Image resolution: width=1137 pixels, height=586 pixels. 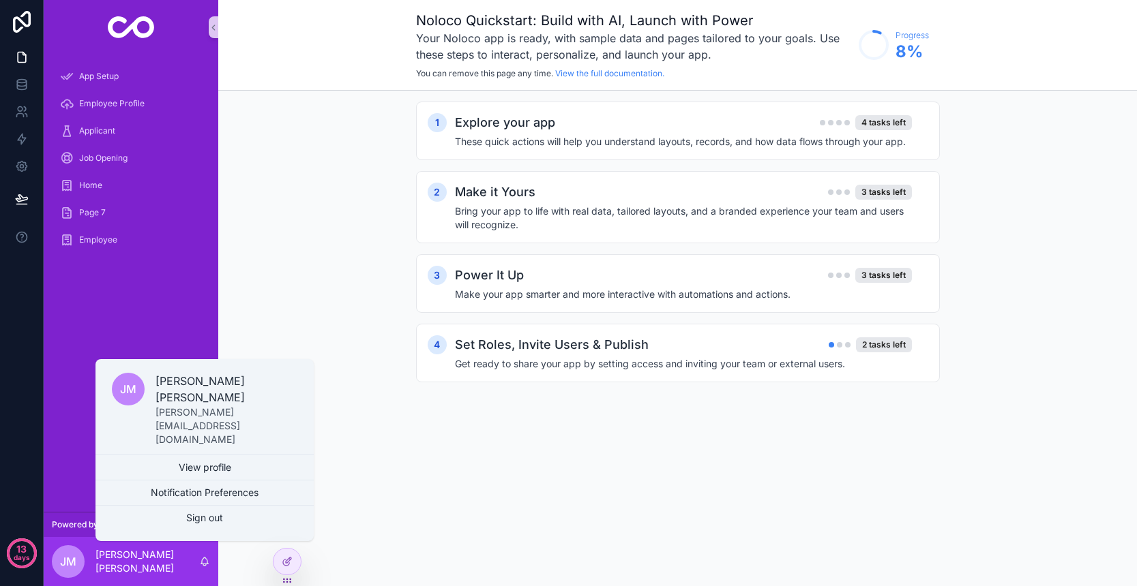 I want to click on a: View the full documentation., so click(x=610, y=73).